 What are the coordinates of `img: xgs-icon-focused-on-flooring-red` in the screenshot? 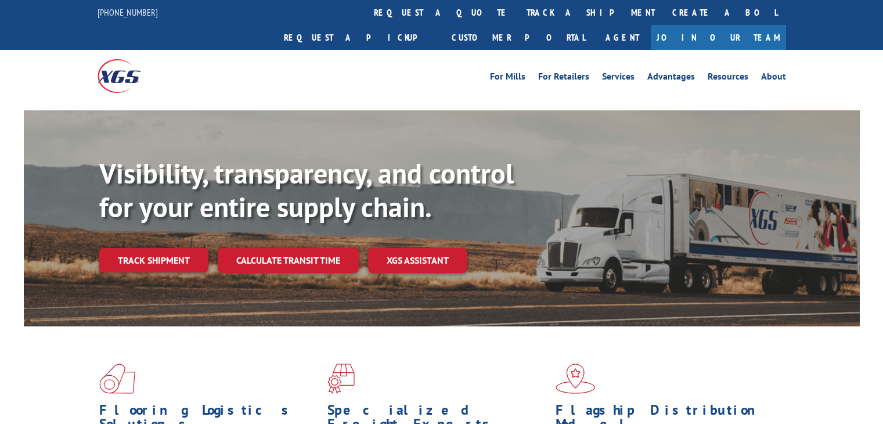 It's located at (341, 379).